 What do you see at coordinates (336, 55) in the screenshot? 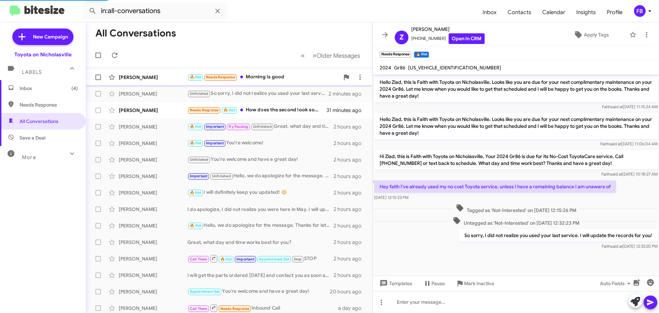
I see `button: Next` at bounding box center [336, 55].